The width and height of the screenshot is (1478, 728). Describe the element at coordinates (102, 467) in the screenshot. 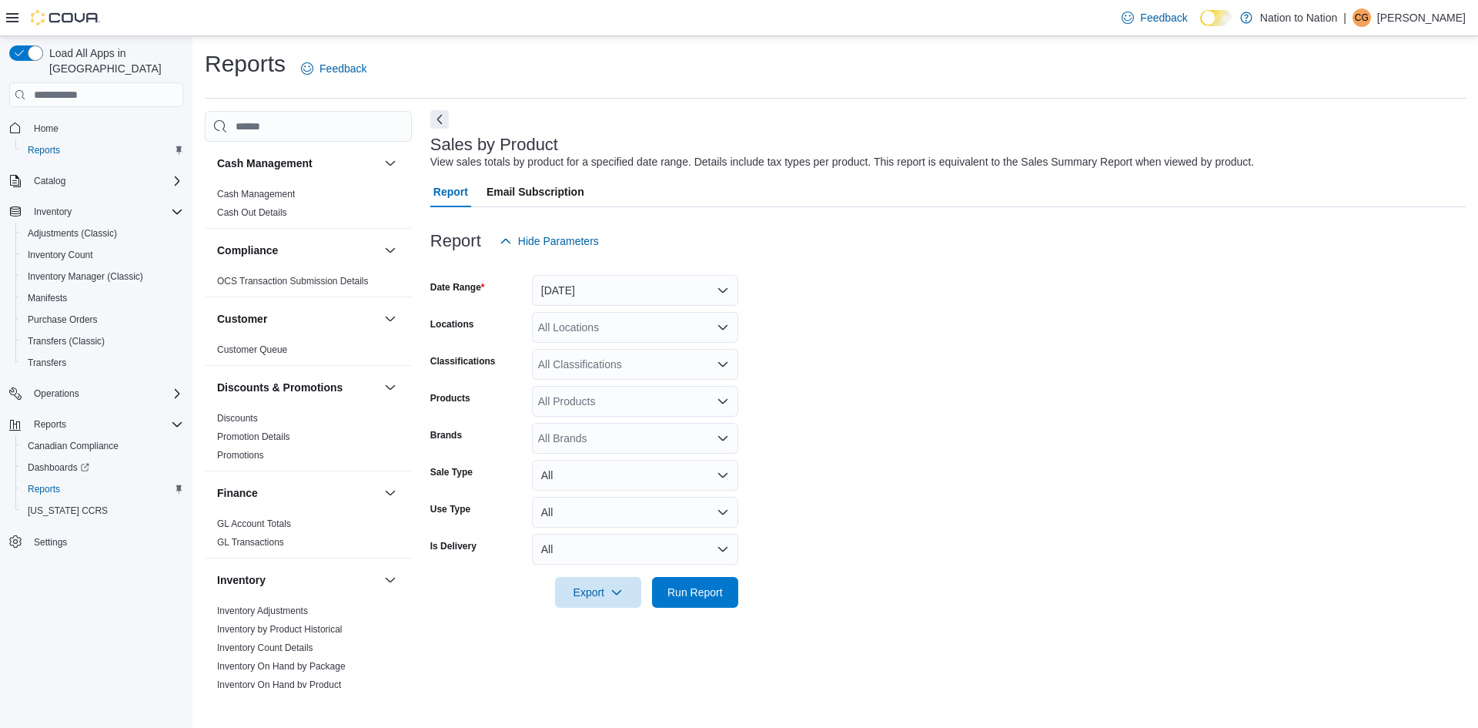

I see `span: Dashboards` at that location.